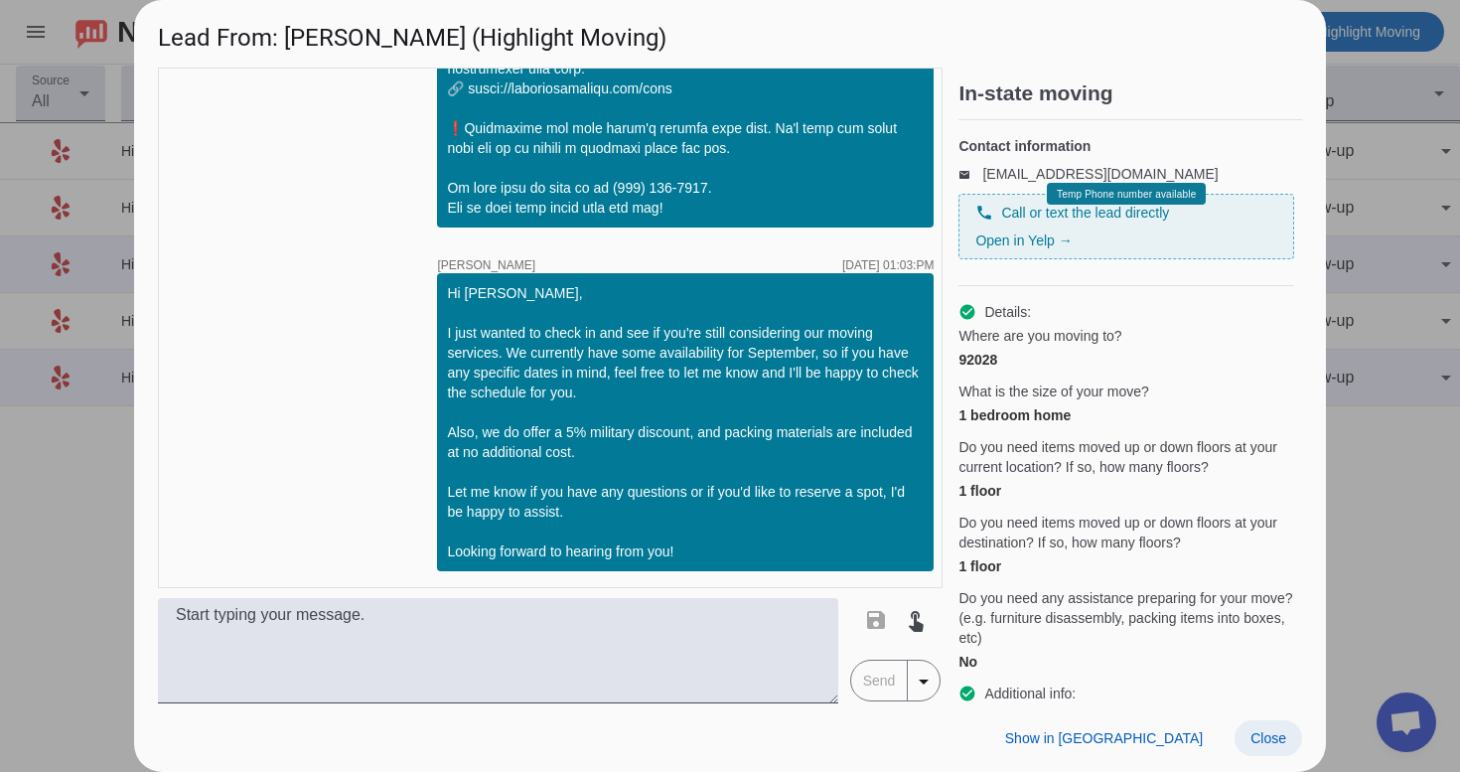 The width and height of the screenshot is (1460, 772). Describe the element at coordinates (1269, 738) in the screenshot. I see `span: Close` at that location.